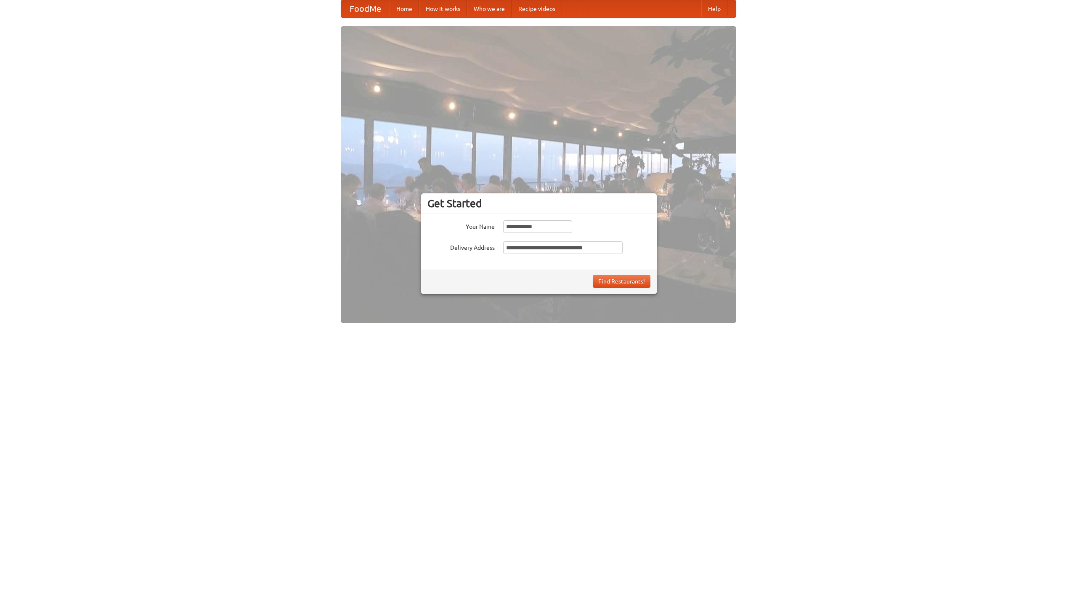 Image resolution: width=1077 pixels, height=596 pixels. I want to click on label: Delivery Address, so click(461, 246).